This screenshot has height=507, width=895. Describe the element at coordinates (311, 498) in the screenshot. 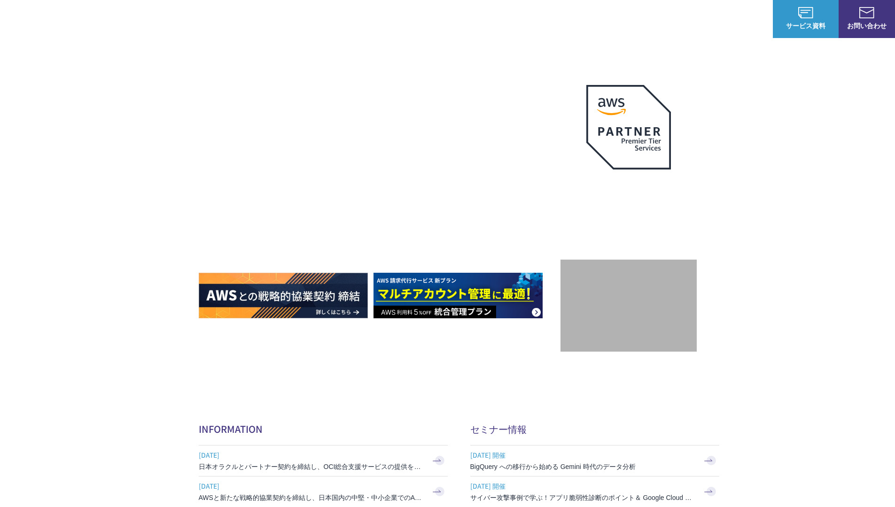

I see `h3: AWSと新たな戦略的協業契約を締結し、日本国内の中堅・中小企業でのAWS活用を加速` at that location.